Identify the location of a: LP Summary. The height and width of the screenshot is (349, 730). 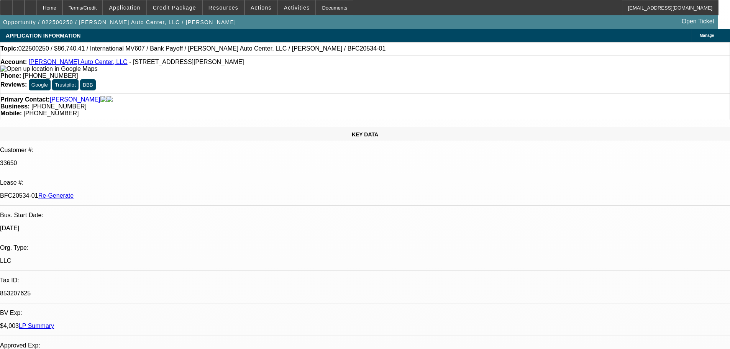
(36, 326).